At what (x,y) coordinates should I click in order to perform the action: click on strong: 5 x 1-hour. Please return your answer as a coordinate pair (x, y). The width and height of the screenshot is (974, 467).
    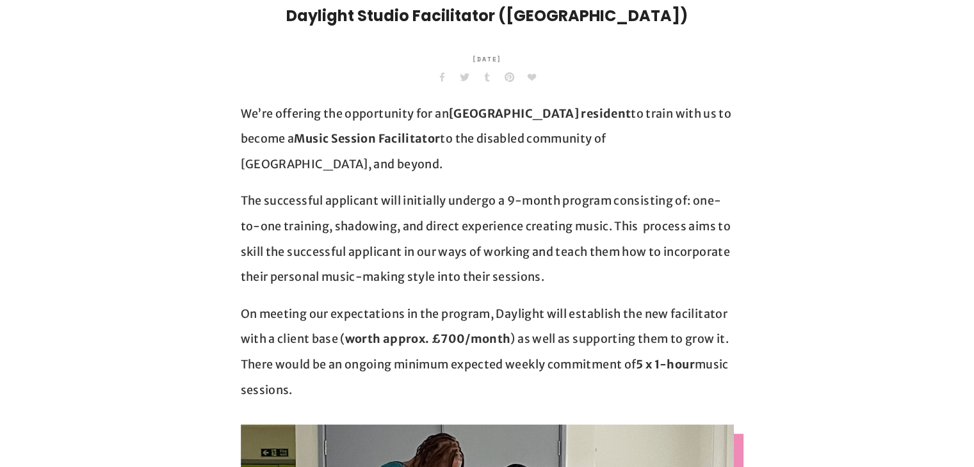
    Looking at the image, I should click on (665, 364).